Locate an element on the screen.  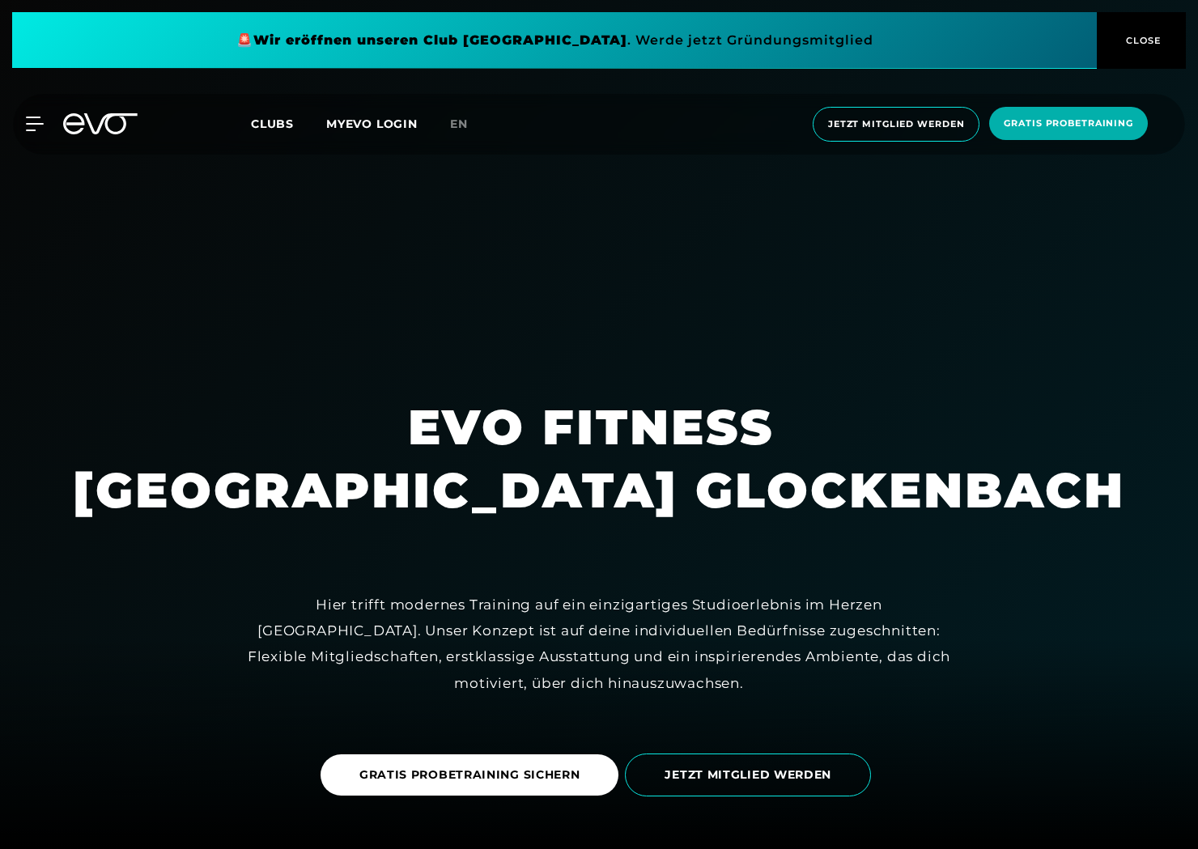
span: JETZT MITGLIED WERDEN is located at coordinates (748, 775).